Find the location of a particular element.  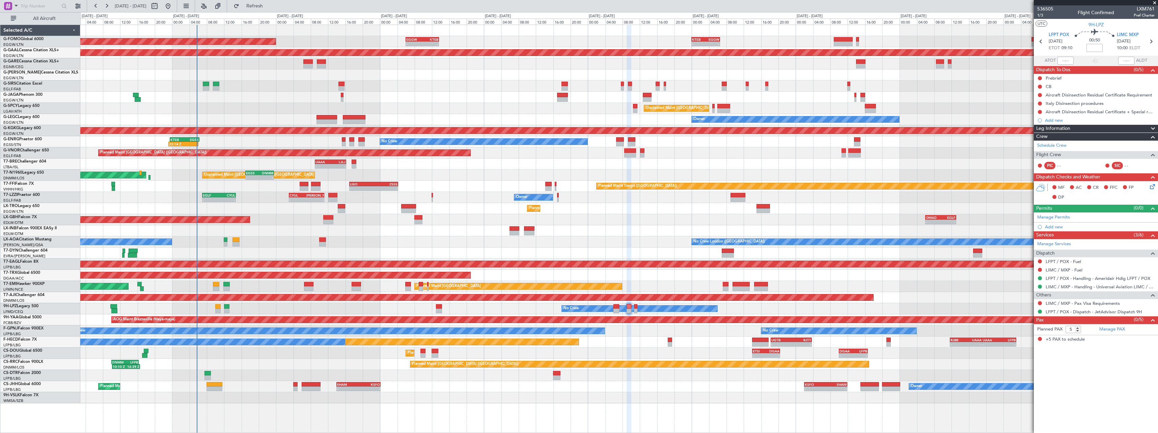

button: All Aircraft is located at coordinates (40, 19).